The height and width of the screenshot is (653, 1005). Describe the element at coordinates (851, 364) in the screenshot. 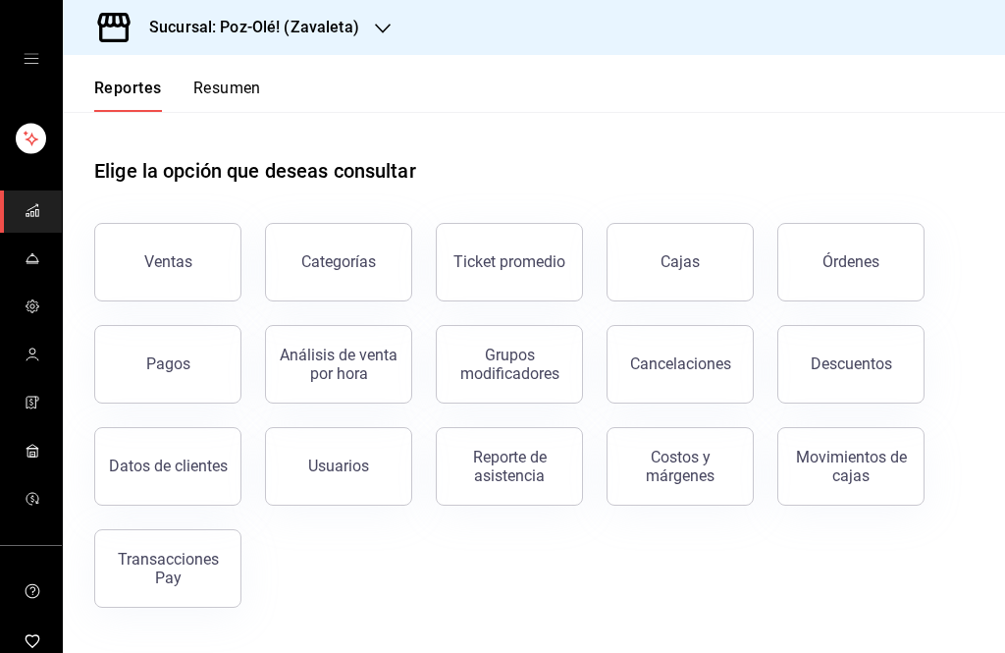

I see `button: Descuentos` at that location.